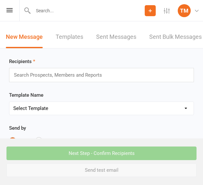 The height and width of the screenshot is (185, 203). Describe the element at coordinates (176, 37) in the screenshot. I see `a: Sent Bulk Messages` at that location.